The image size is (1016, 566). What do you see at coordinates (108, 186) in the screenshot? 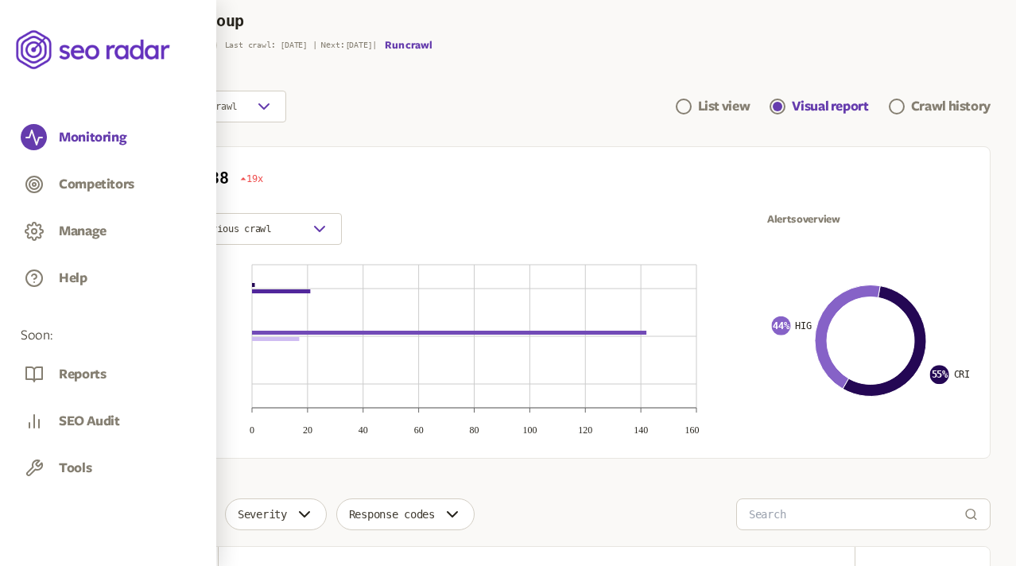
I see `a: Competitors` at bounding box center [108, 186].